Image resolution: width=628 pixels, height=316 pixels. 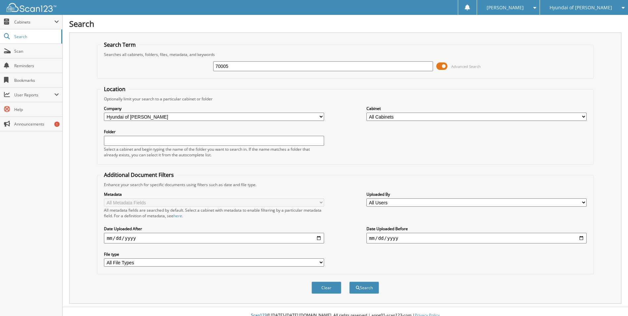 What do you see at coordinates (214, 254) in the screenshot?
I see `label: File type` at bounding box center [214, 254].